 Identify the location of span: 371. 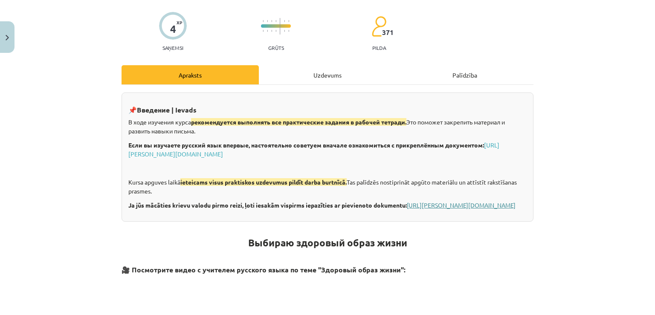
(387, 32).